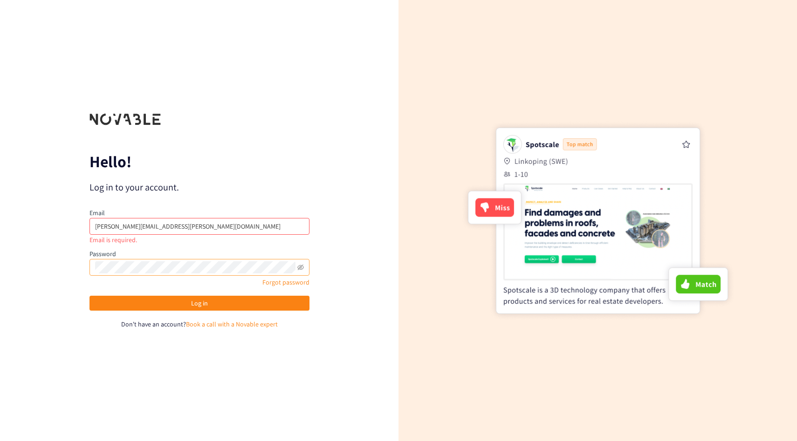  Describe the element at coordinates (199, 240) in the screenshot. I see `div: Email is required.` at that location.